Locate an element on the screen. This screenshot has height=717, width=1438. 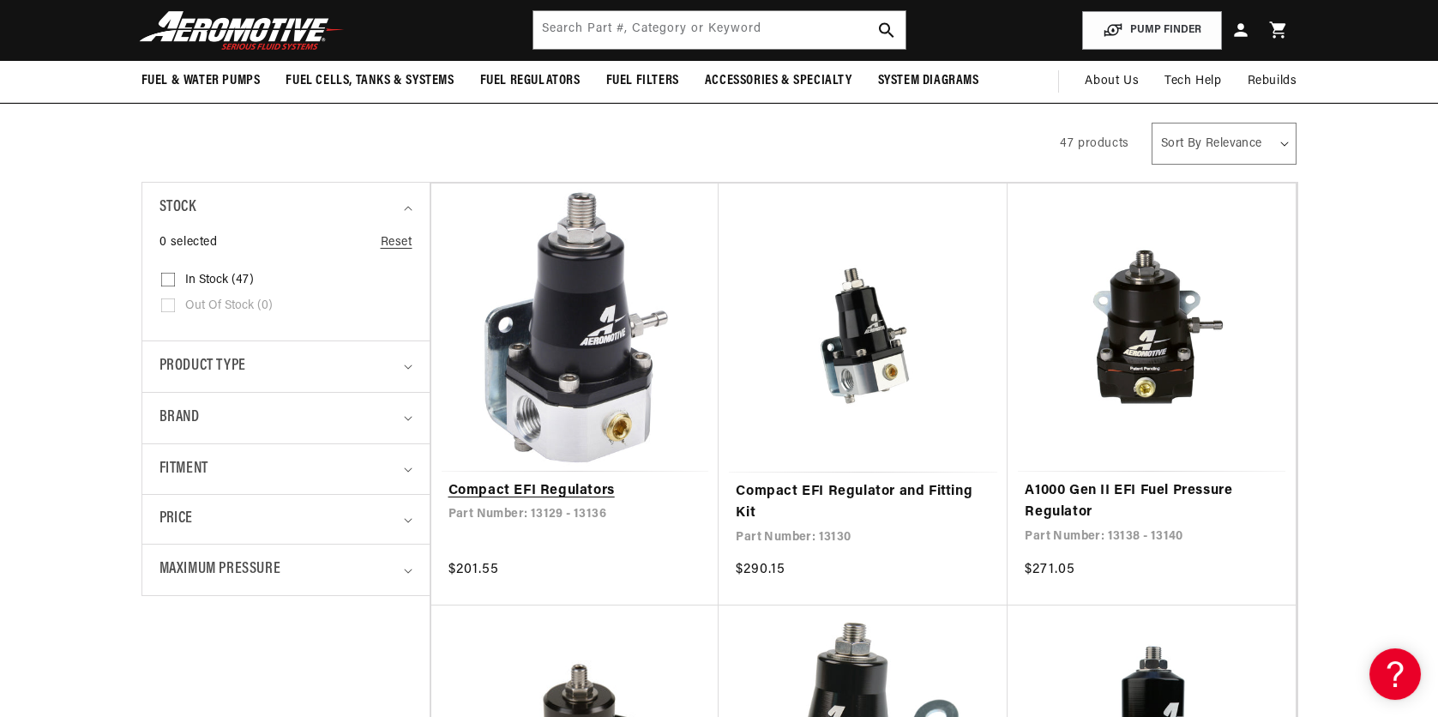
span: Fuel Regulators is located at coordinates (530, 81).